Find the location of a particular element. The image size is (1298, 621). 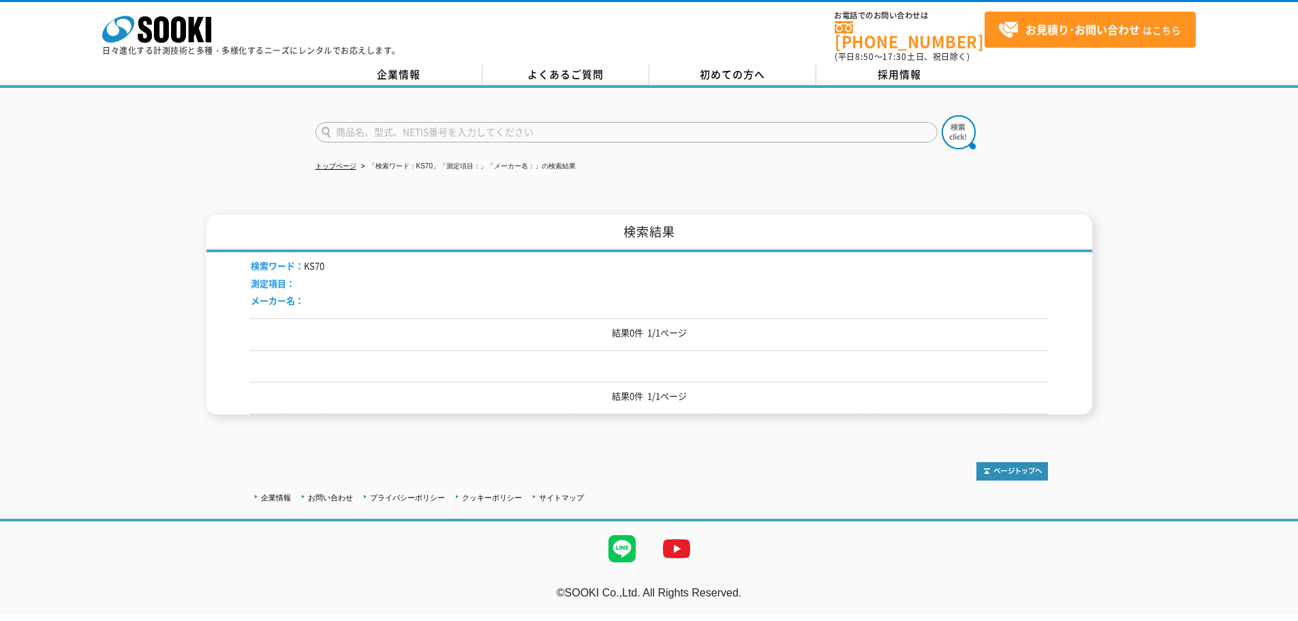

img: btn_search.png is located at coordinates (959, 132).